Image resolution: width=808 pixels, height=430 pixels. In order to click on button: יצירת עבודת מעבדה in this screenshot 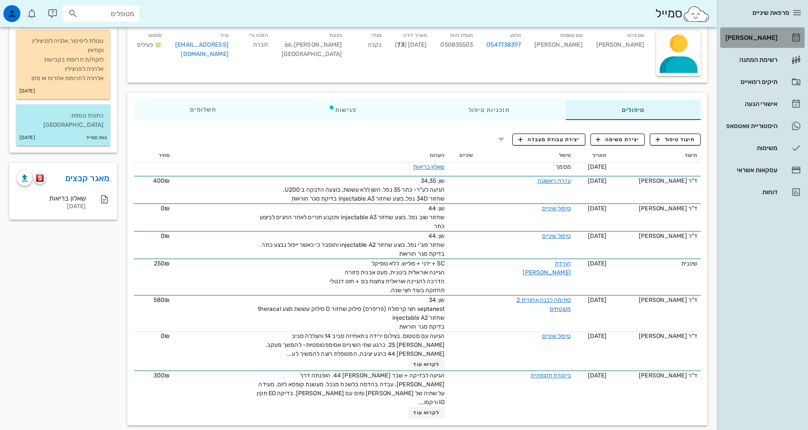, I will do `click(548, 140)`.